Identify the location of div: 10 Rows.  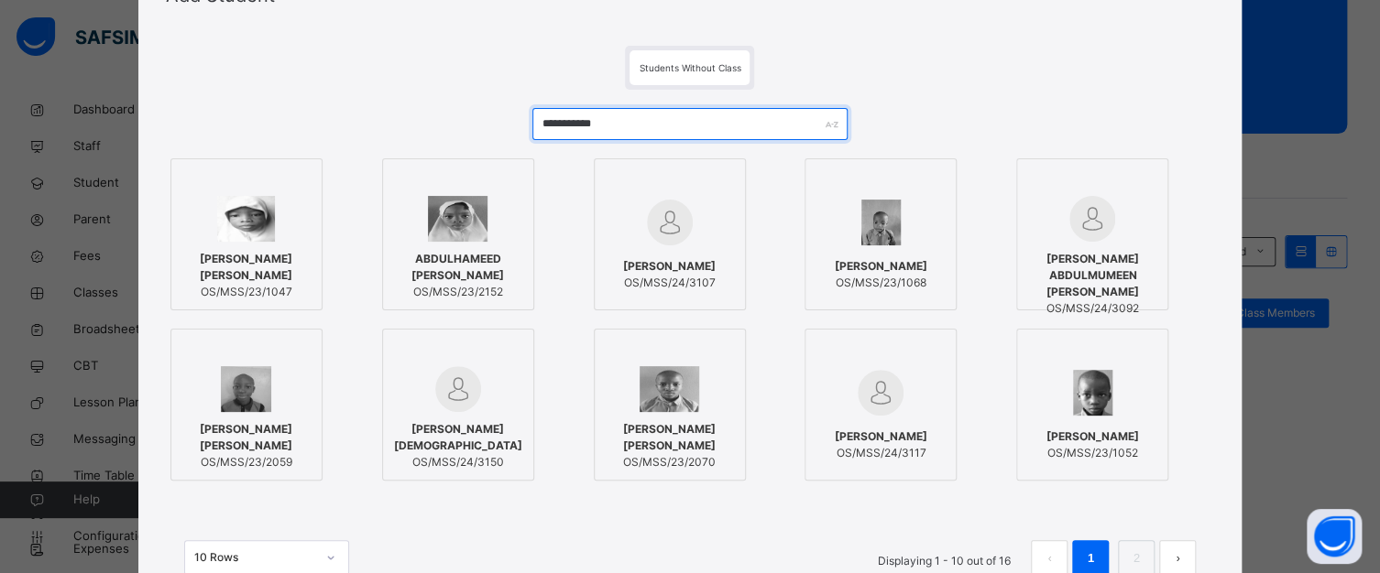
(255, 558).